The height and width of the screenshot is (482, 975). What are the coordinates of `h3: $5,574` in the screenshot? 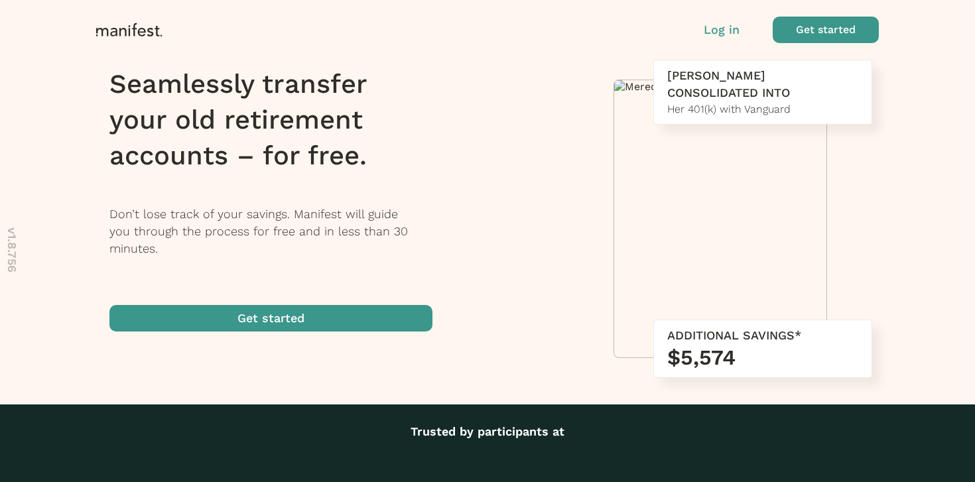 It's located at (763, 357).